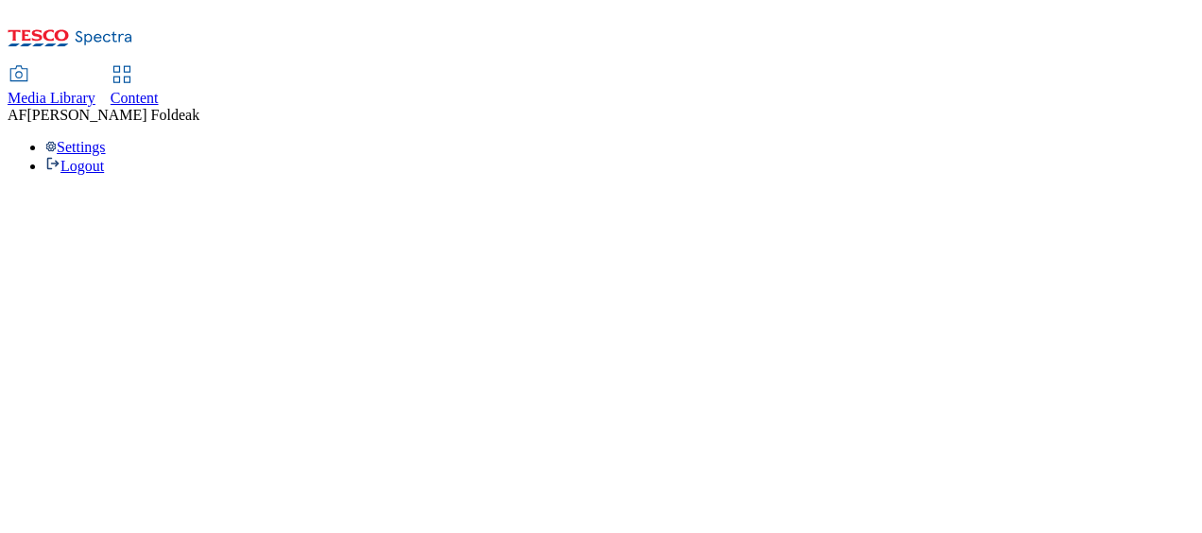  I want to click on span: AF, so click(17, 114).